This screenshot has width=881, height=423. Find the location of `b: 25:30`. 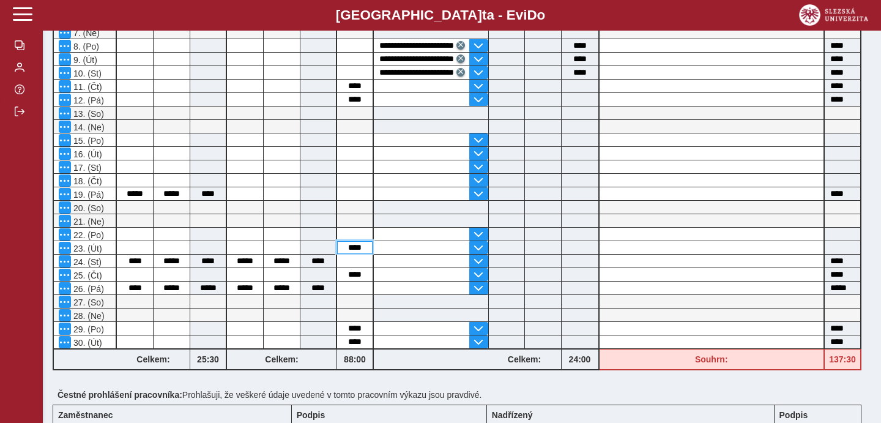

b: 25:30 is located at coordinates (208, 359).